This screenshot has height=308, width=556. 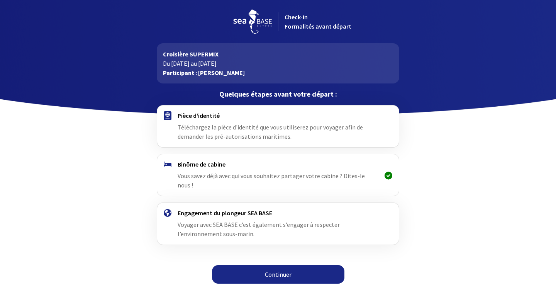 What do you see at coordinates (278, 274) in the screenshot?
I see `a: Continuer` at bounding box center [278, 274].